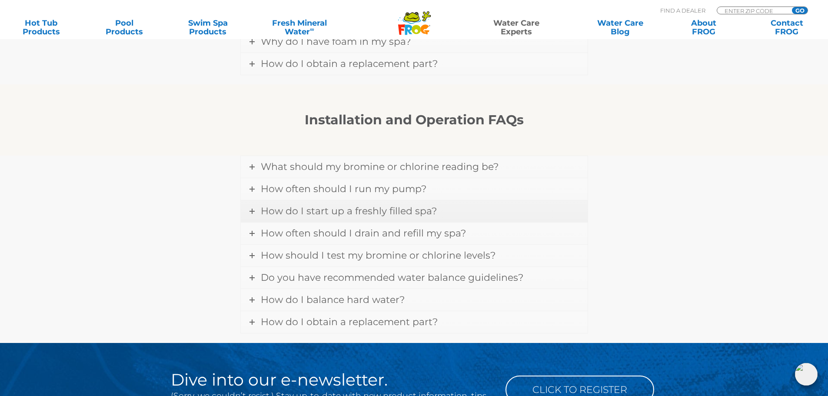 Image resolution: width=828 pixels, height=396 pixels. Describe the element at coordinates (752, 10) in the screenshot. I see `input: Zip Code Form` at that location.